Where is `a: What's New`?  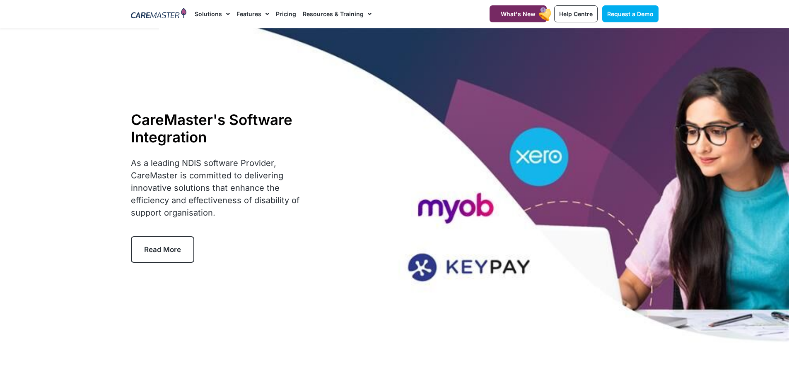
a: What's New is located at coordinates (518, 14).